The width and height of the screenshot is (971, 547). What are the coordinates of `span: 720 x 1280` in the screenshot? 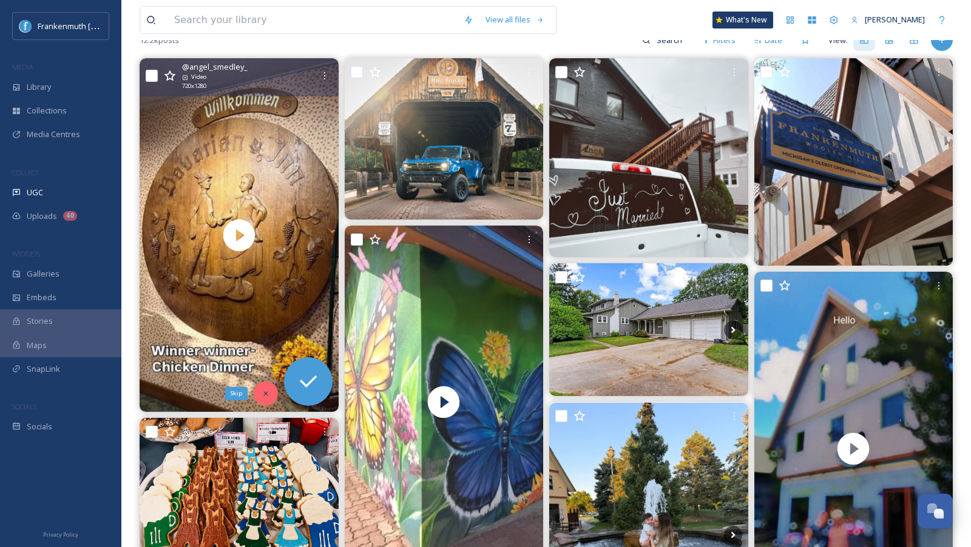 It's located at (194, 86).